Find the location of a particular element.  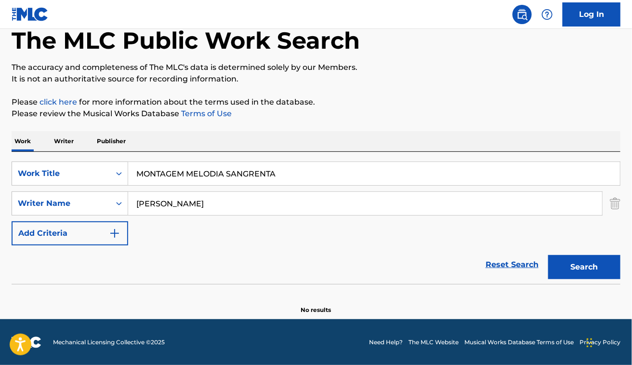

span: Mechanical Licensing Collective © 2025 is located at coordinates (109, 342).